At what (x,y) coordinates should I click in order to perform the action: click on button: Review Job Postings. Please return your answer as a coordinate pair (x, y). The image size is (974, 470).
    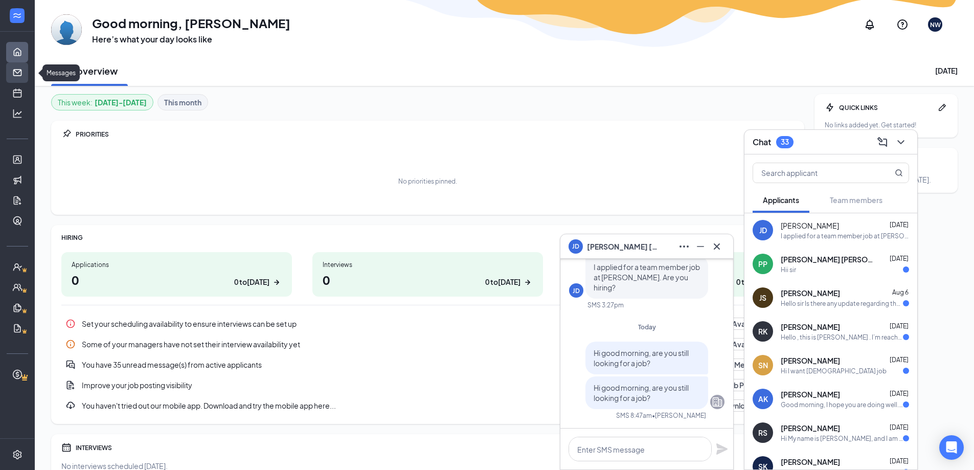
    Looking at the image, I should click on (734, 385).